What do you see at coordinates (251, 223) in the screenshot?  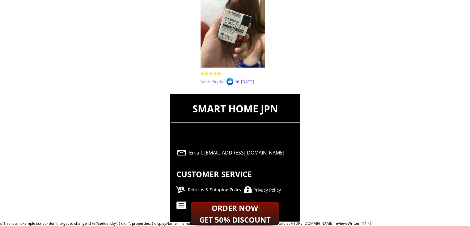 I see `the_id_that_you_use_in_your_app_for_this: ', properties: { displayName: '` at bounding box center [251, 223].